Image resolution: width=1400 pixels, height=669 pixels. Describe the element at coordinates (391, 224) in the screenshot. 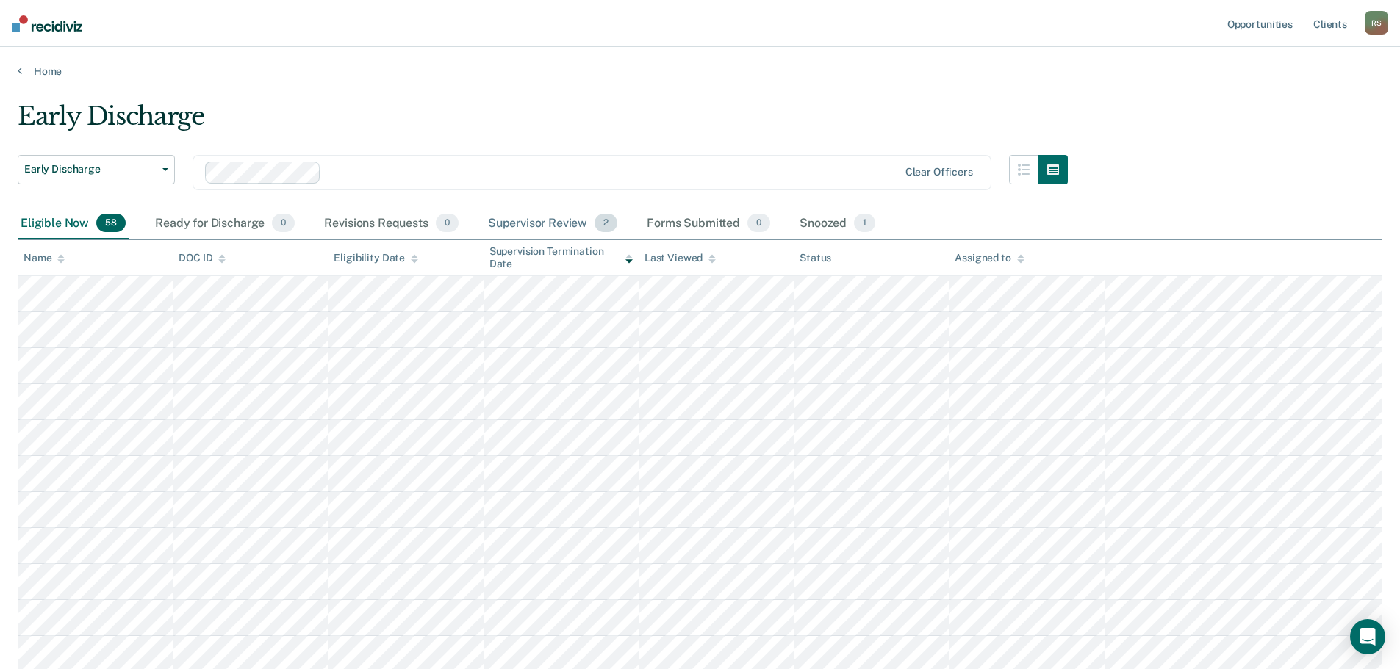

I see `div: Revisions Requests0` at that location.